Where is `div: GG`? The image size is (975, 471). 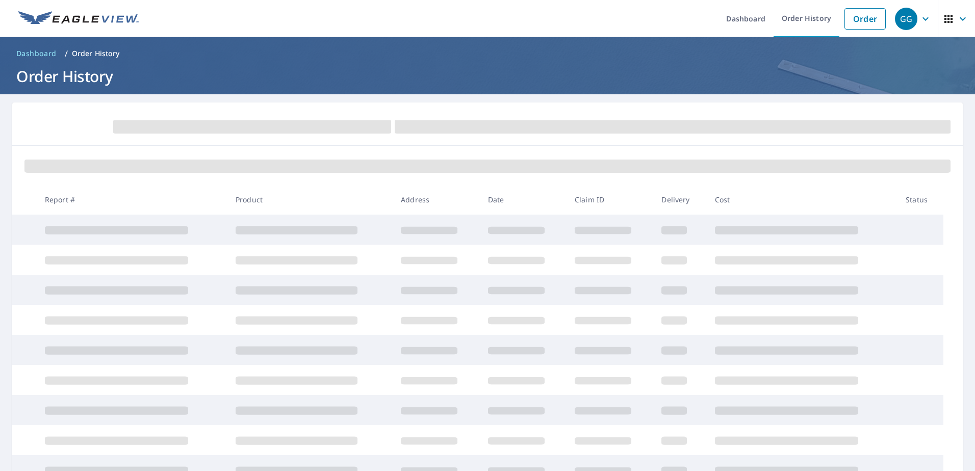
div: GG is located at coordinates (906, 19).